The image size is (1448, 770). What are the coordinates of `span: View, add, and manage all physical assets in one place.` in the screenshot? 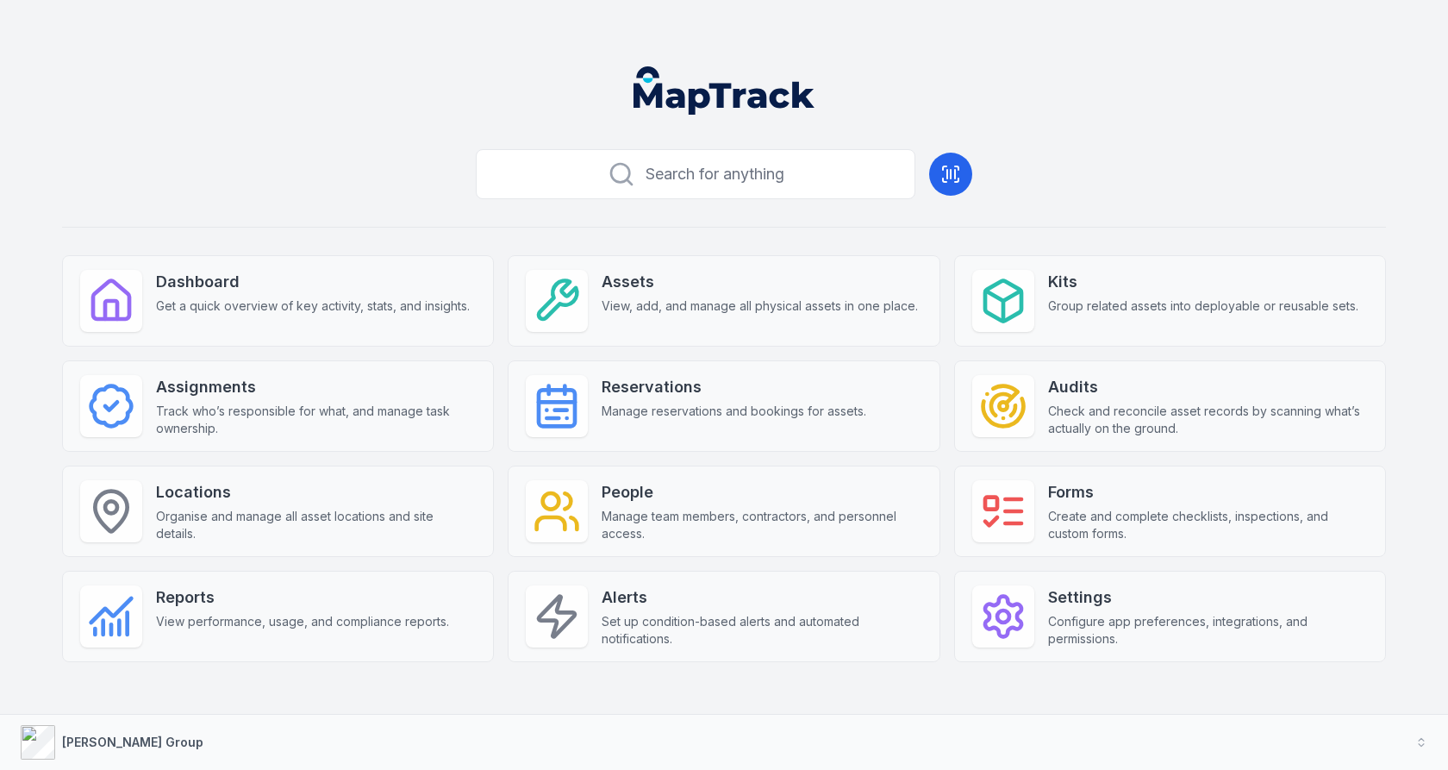 It's located at (759, 306).